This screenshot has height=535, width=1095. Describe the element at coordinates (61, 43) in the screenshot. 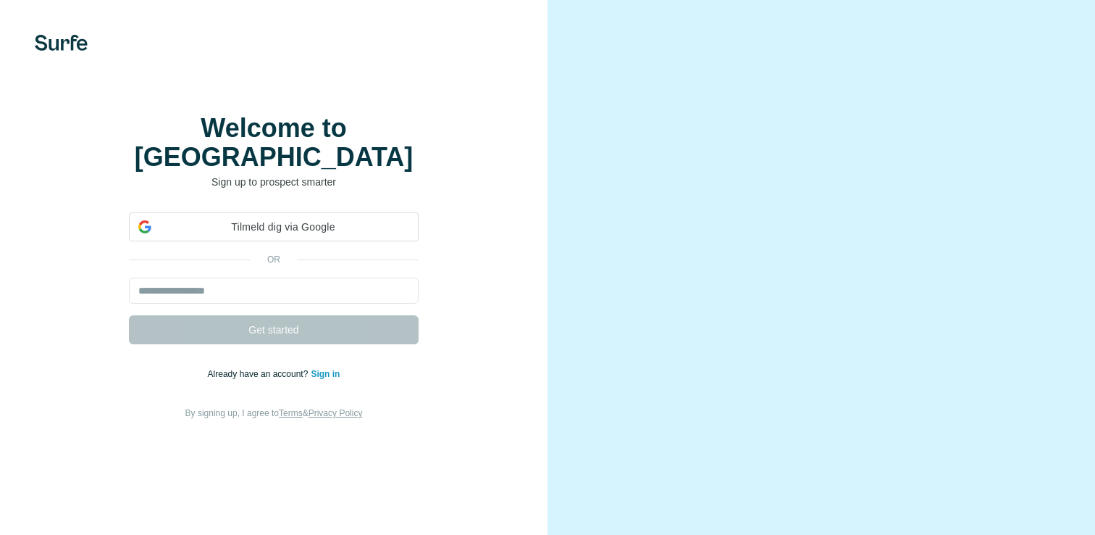

I see `img: Surfe's logo` at that location.